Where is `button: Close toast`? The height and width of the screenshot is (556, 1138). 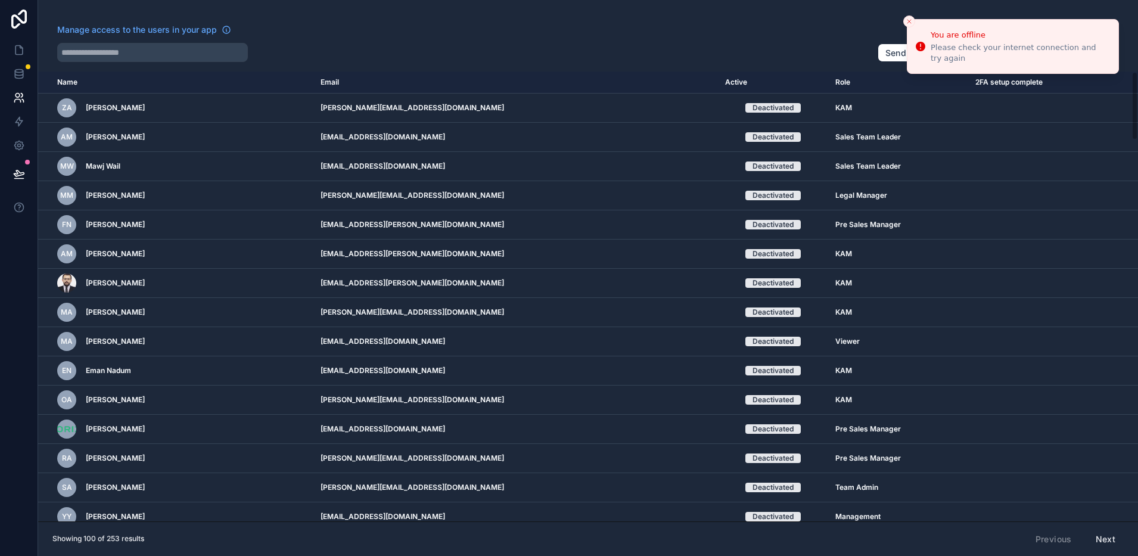 button: Close toast is located at coordinates (909, 21).